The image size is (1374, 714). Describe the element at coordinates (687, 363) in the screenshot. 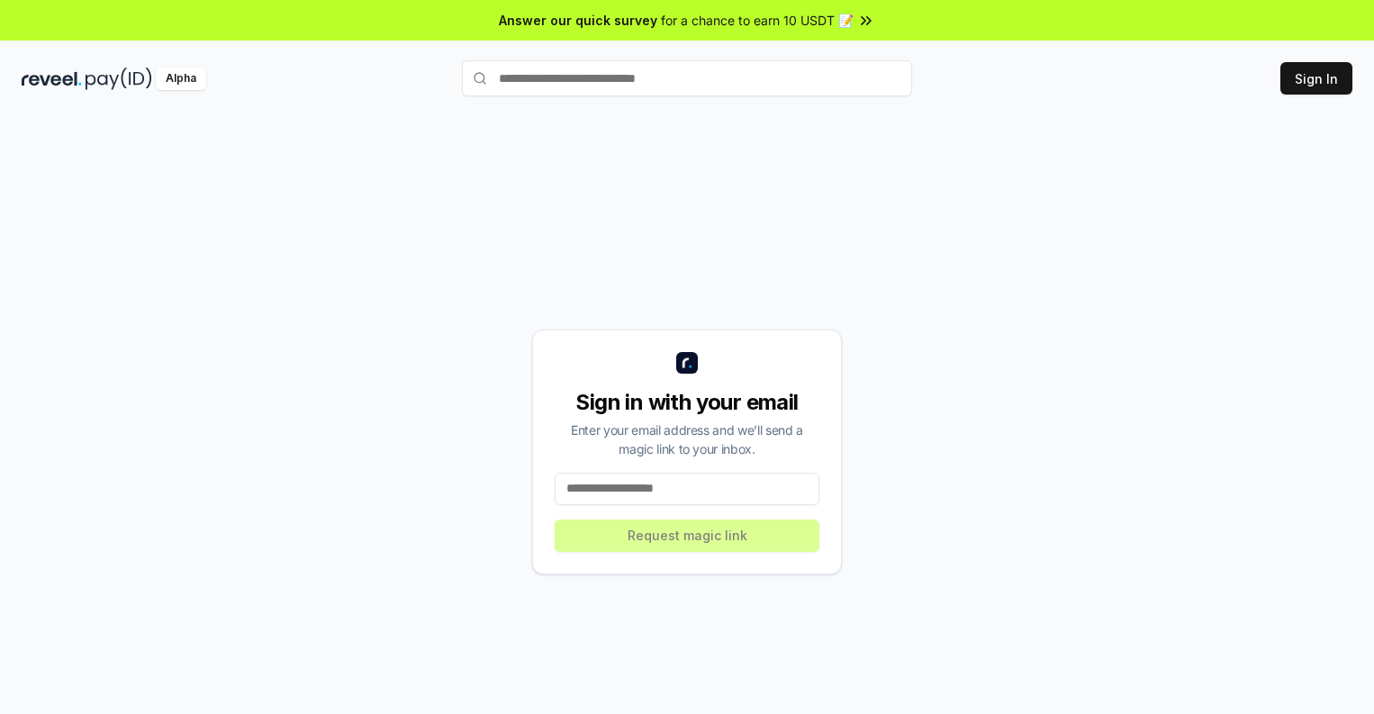

I see `img: logo_small` at that location.